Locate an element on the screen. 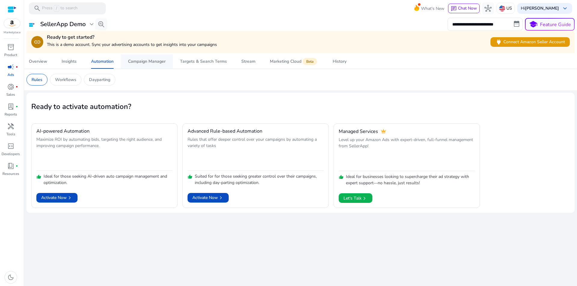 This screenshot has width=577, height=286. div: Stream is located at coordinates (248, 62).